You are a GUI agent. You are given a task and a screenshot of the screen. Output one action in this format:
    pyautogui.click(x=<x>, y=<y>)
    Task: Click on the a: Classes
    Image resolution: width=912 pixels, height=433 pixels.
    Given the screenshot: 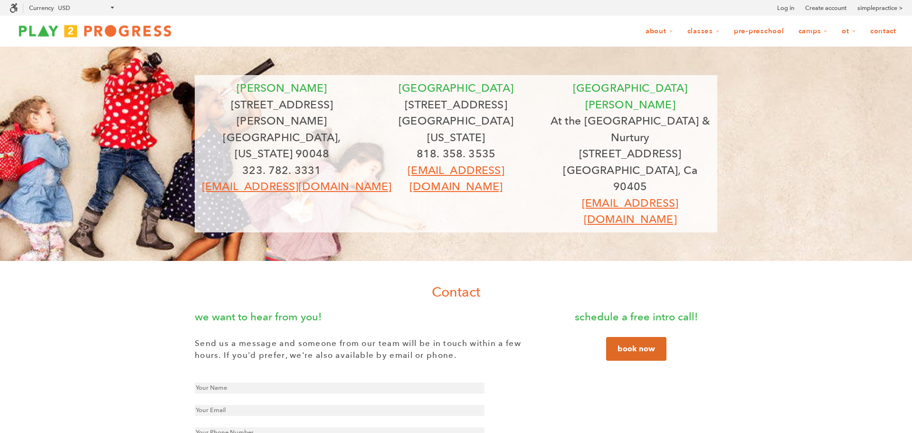 What is the action you would take?
    pyautogui.click(x=703, y=31)
    